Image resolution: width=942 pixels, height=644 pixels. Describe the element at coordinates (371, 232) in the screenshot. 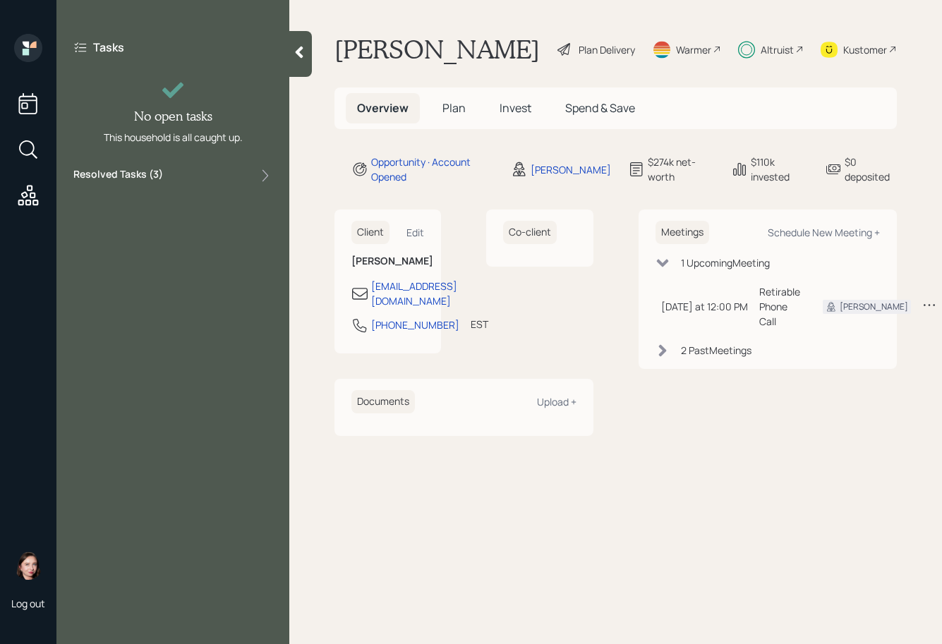

I see `h6: Client` at that location.